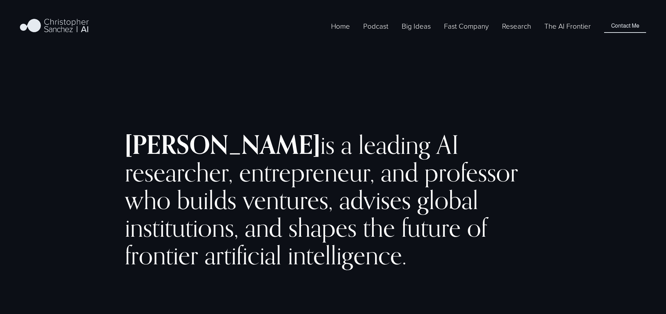 The image size is (666, 314). What do you see at coordinates (516, 26) in the screenshot?
I see `span: Research` at bounding box center [516, 26].